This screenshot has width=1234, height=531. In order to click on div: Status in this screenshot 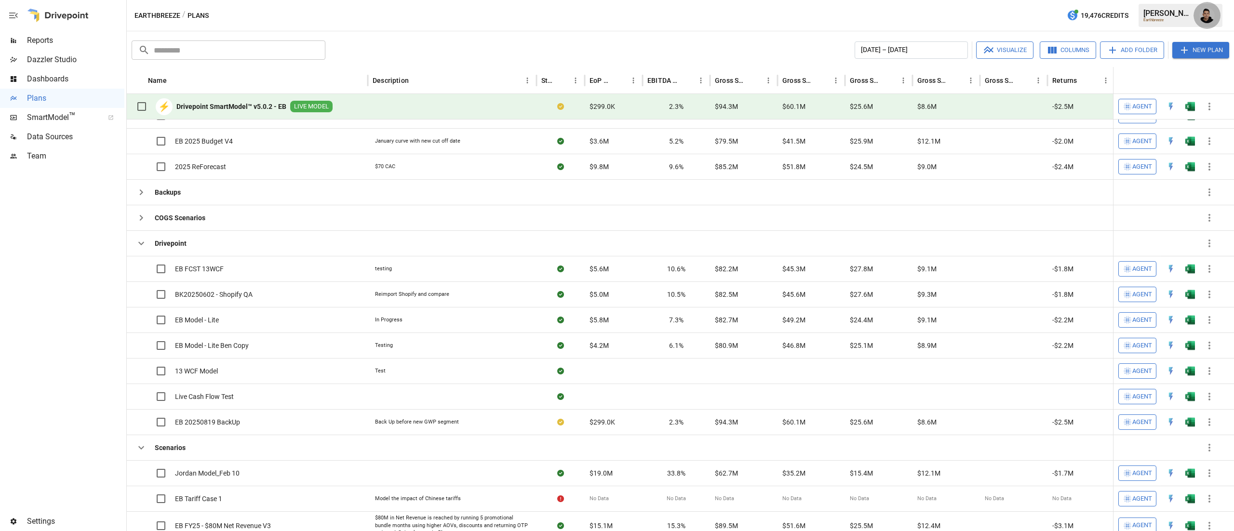, I will do `click(548, 81)`.